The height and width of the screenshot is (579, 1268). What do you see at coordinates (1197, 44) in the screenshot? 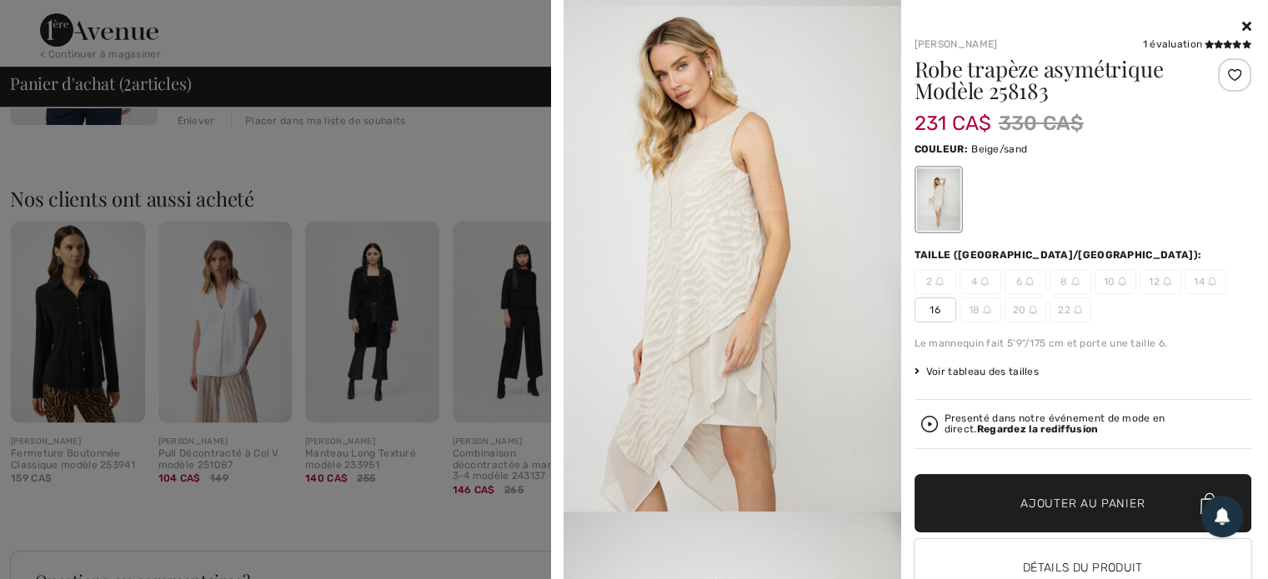
I see `div: 1 évaluation` at bounding box center [1197, 44].